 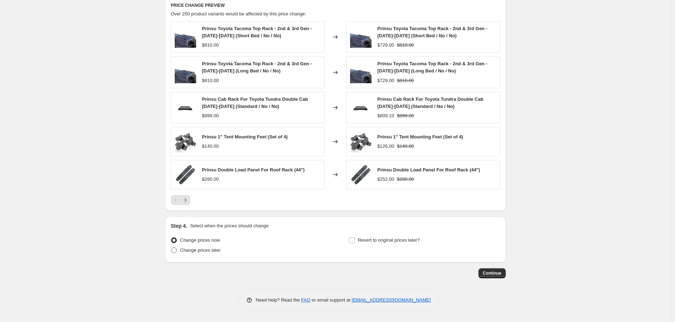 What do you see at coordinates (492, 273) in the screenshot?
I see `span: Continue` at bounding box center [492, 273].